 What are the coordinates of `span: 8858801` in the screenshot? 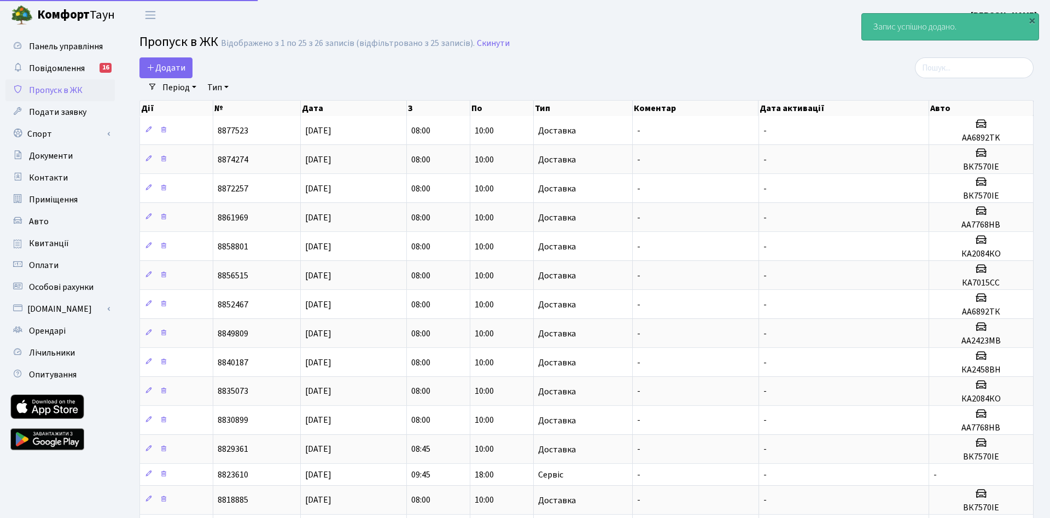 It's located at (233, 247).